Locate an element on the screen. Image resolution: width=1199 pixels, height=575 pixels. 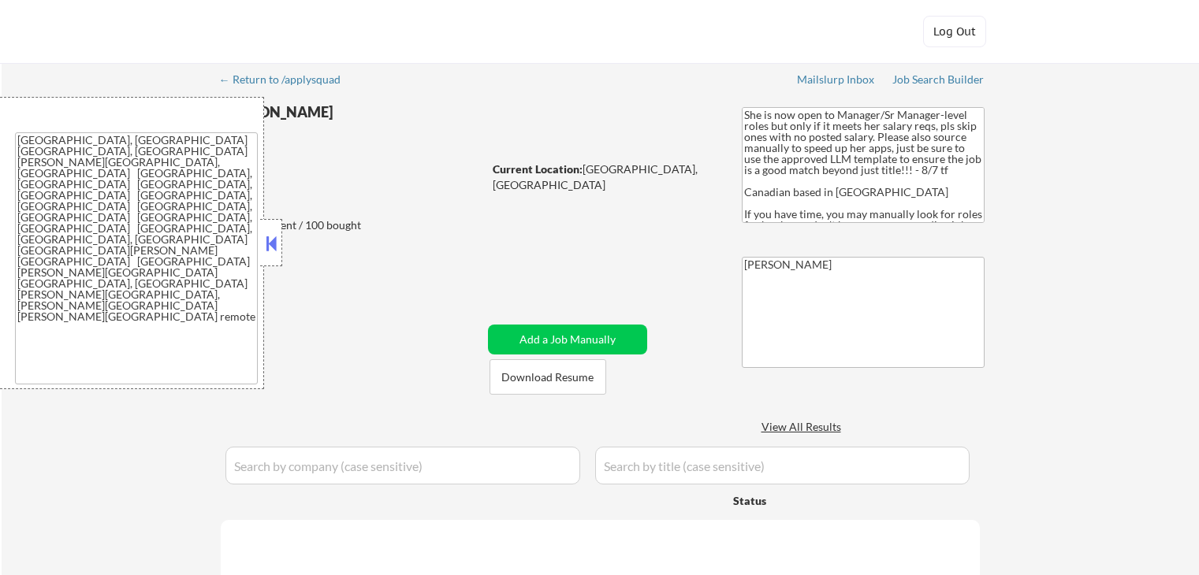
strong: Current Location: is located at coordinates (538, 169).